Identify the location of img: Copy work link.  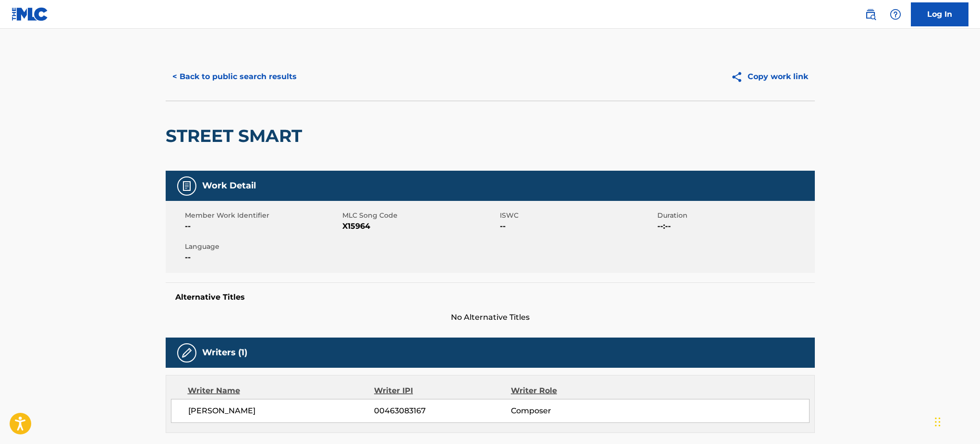
(739, 77).